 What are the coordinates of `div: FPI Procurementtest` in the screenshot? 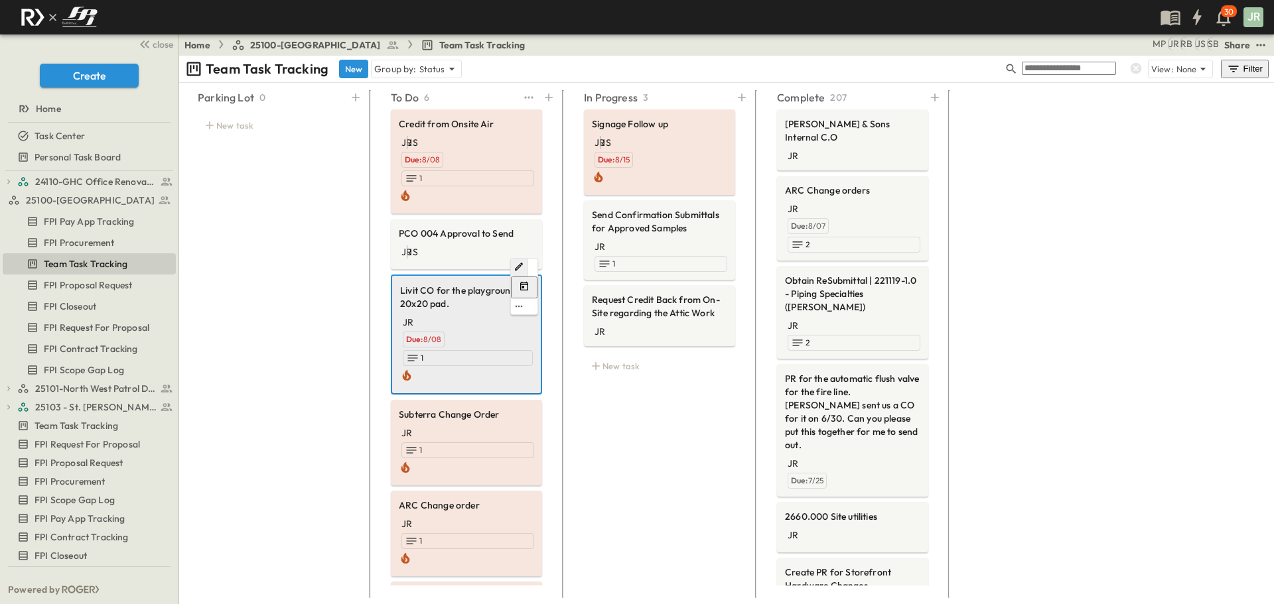 It's located at (89, 243).